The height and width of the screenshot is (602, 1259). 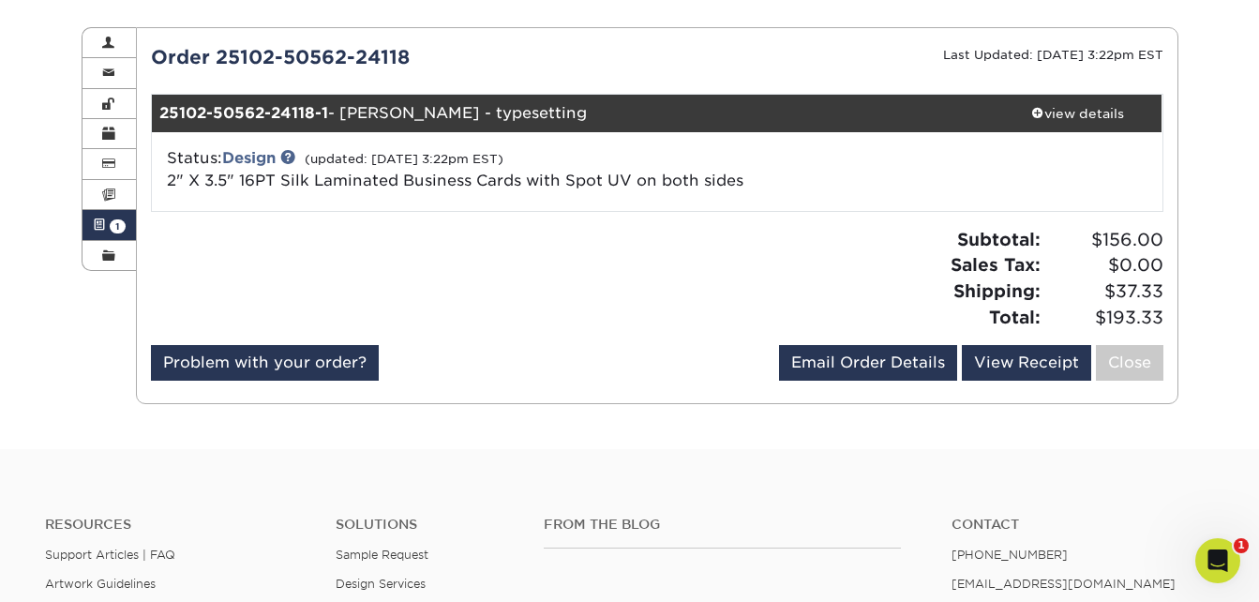 What do you see at coordinates (1083, 524) in the screenshot?
I see `a: Contact` at bounding box center [1083, 524].